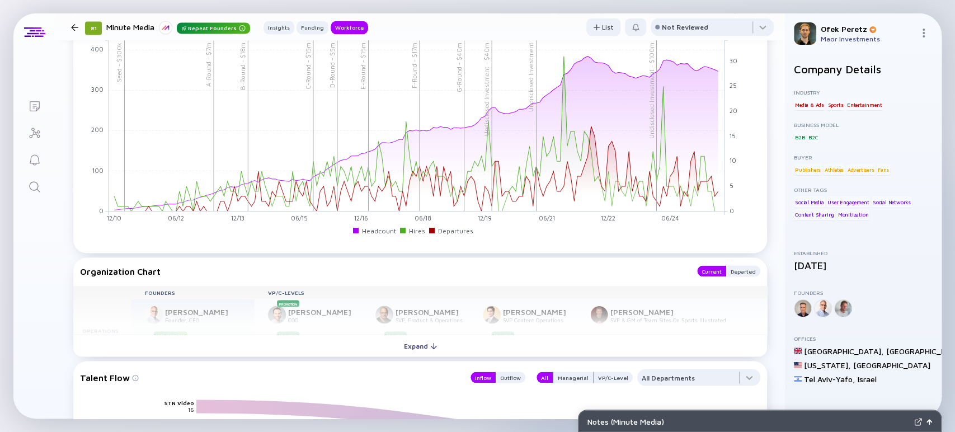  Describe the element at coordinates (743, 271) in the screenshot. I see `div: Departed` at that location.